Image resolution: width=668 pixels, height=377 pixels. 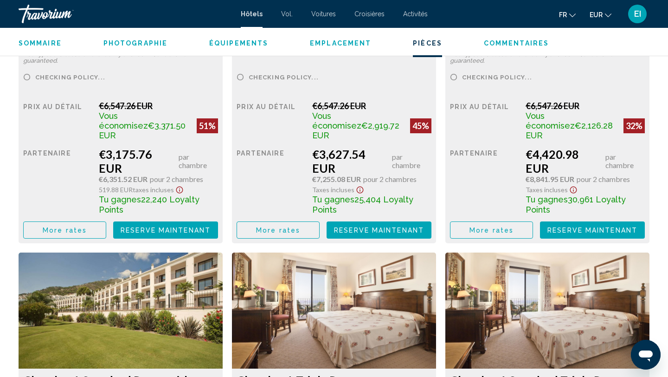 I want to click on span: 30,961 Loyalty Points, so click(x=575, y=204).